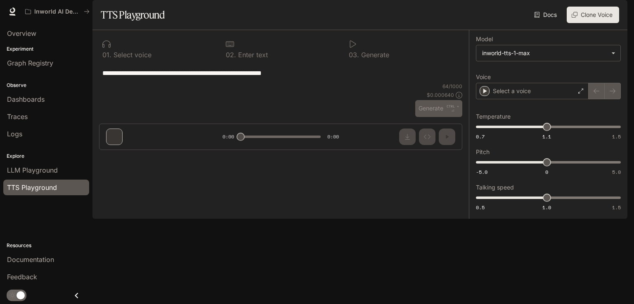  What do you see at coordinates (546, 207) in the screenshot?
I see `span: 1.0` at bounding box center [546, 207].